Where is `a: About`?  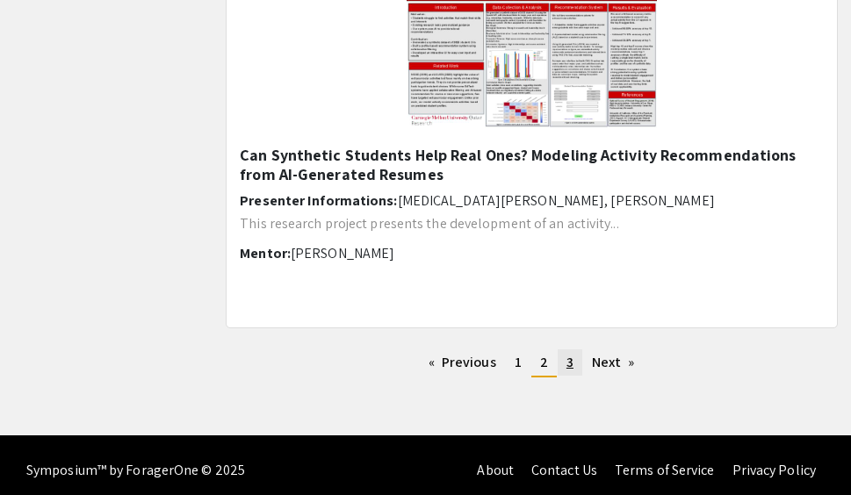
a: About is located at coordinates (495, 470).